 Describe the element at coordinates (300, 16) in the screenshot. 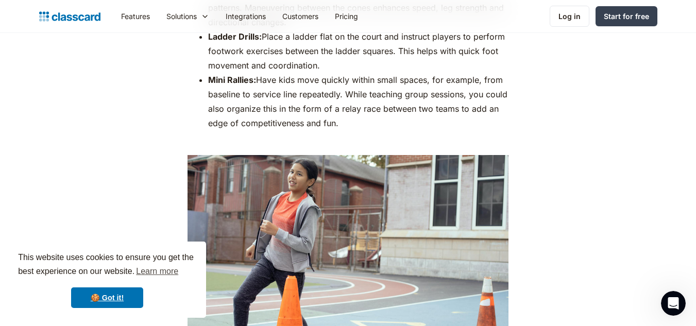

I see `a: Customers` at that location.